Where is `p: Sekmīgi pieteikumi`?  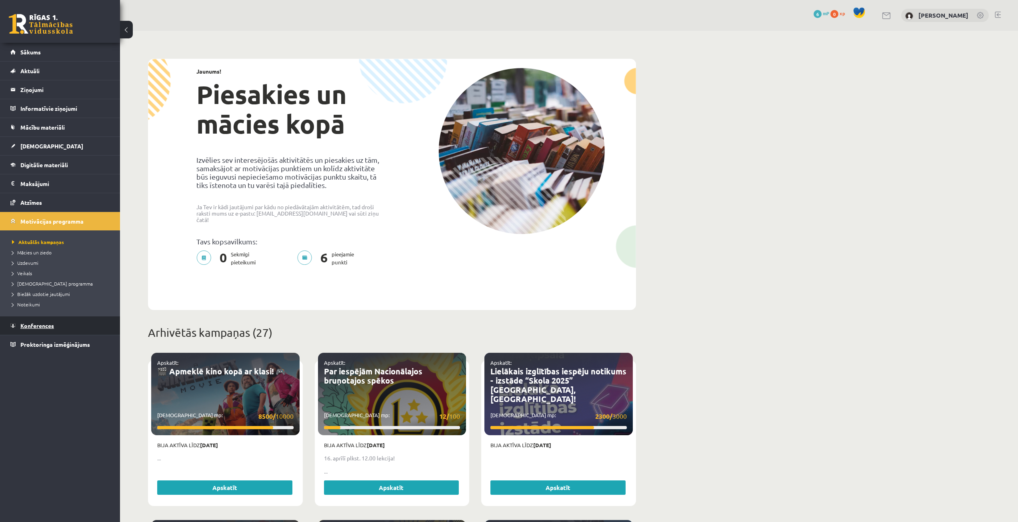 p: Sekmīgi pieteikumi is located at coordinates (228, 258).